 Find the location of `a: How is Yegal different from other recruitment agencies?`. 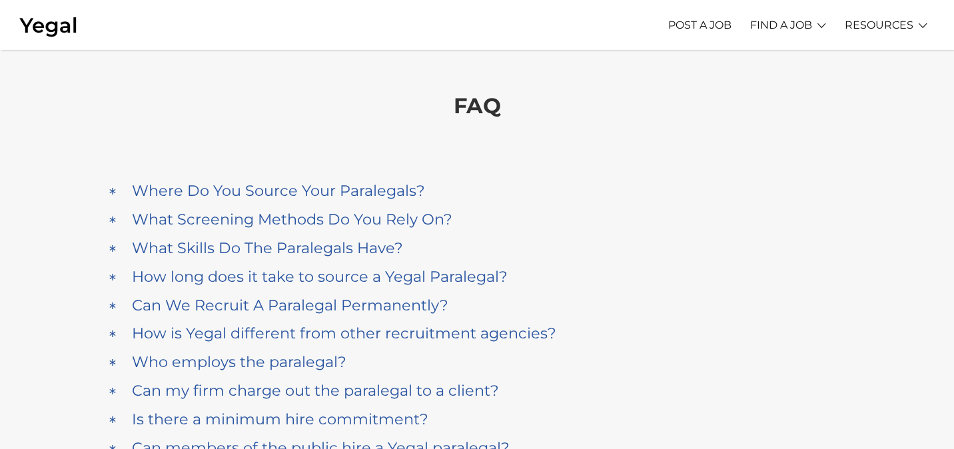

a: How is Yegal different from other recruitment agencies? is located at coordinates (477, 333).